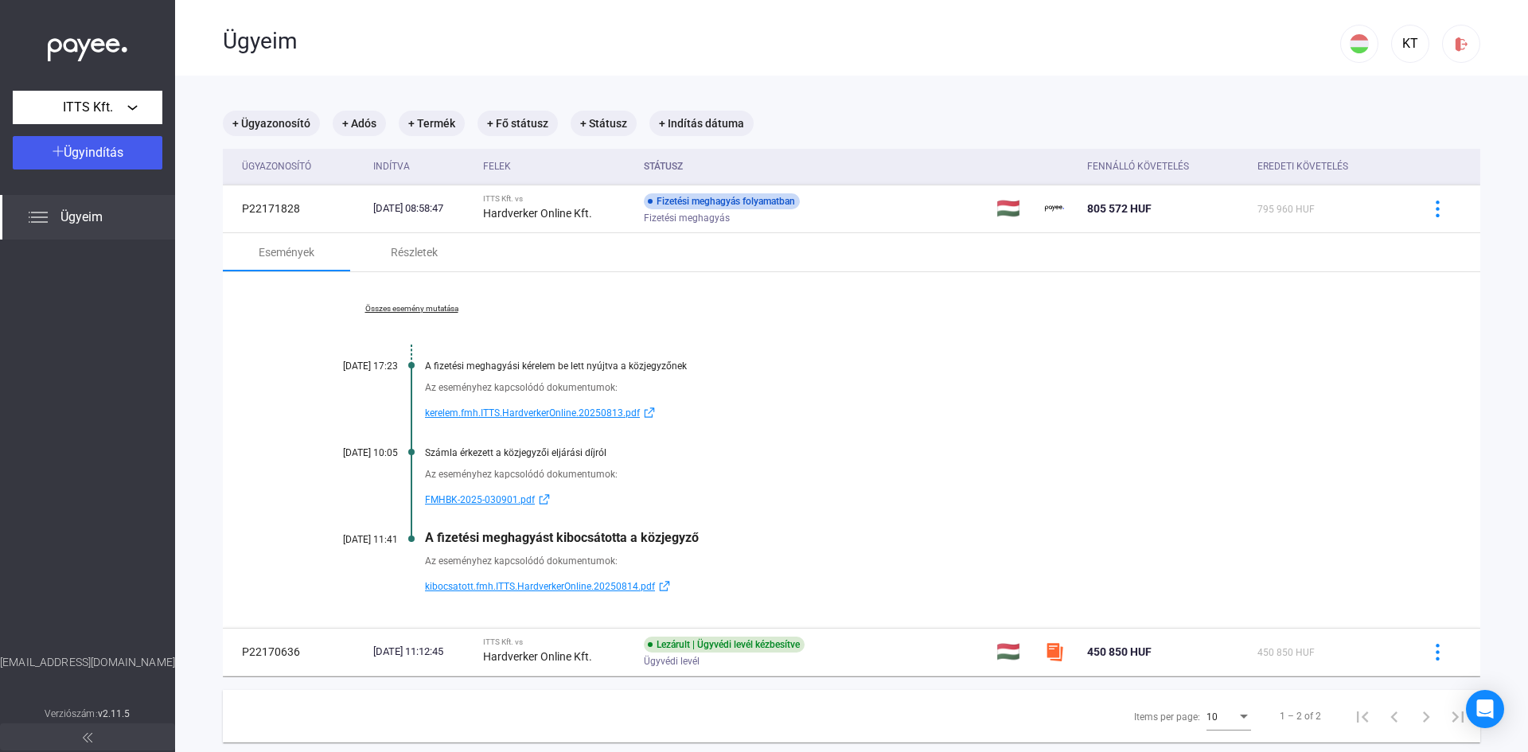 The width and height of the screenshot is (1528, 752). I want to click on span: Ügyvédi levél, so click(672, 661).